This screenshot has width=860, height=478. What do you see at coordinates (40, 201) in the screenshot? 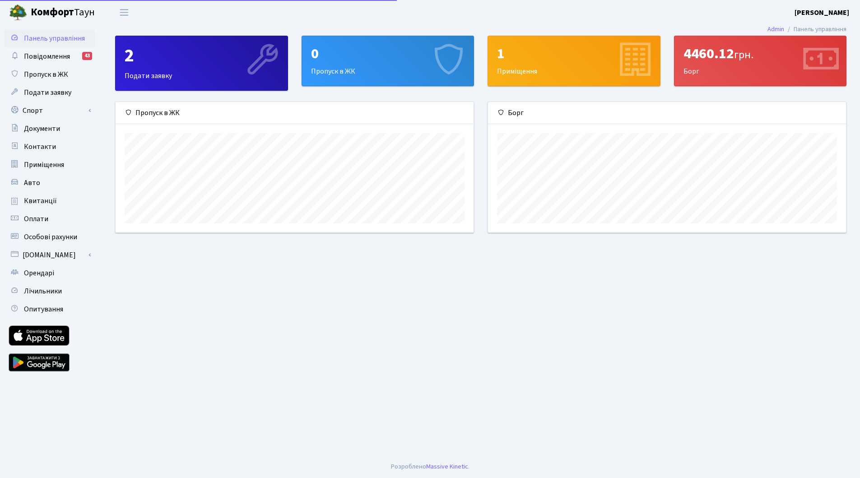
I see `span: Квитанції` at bounding box center [40, 201].